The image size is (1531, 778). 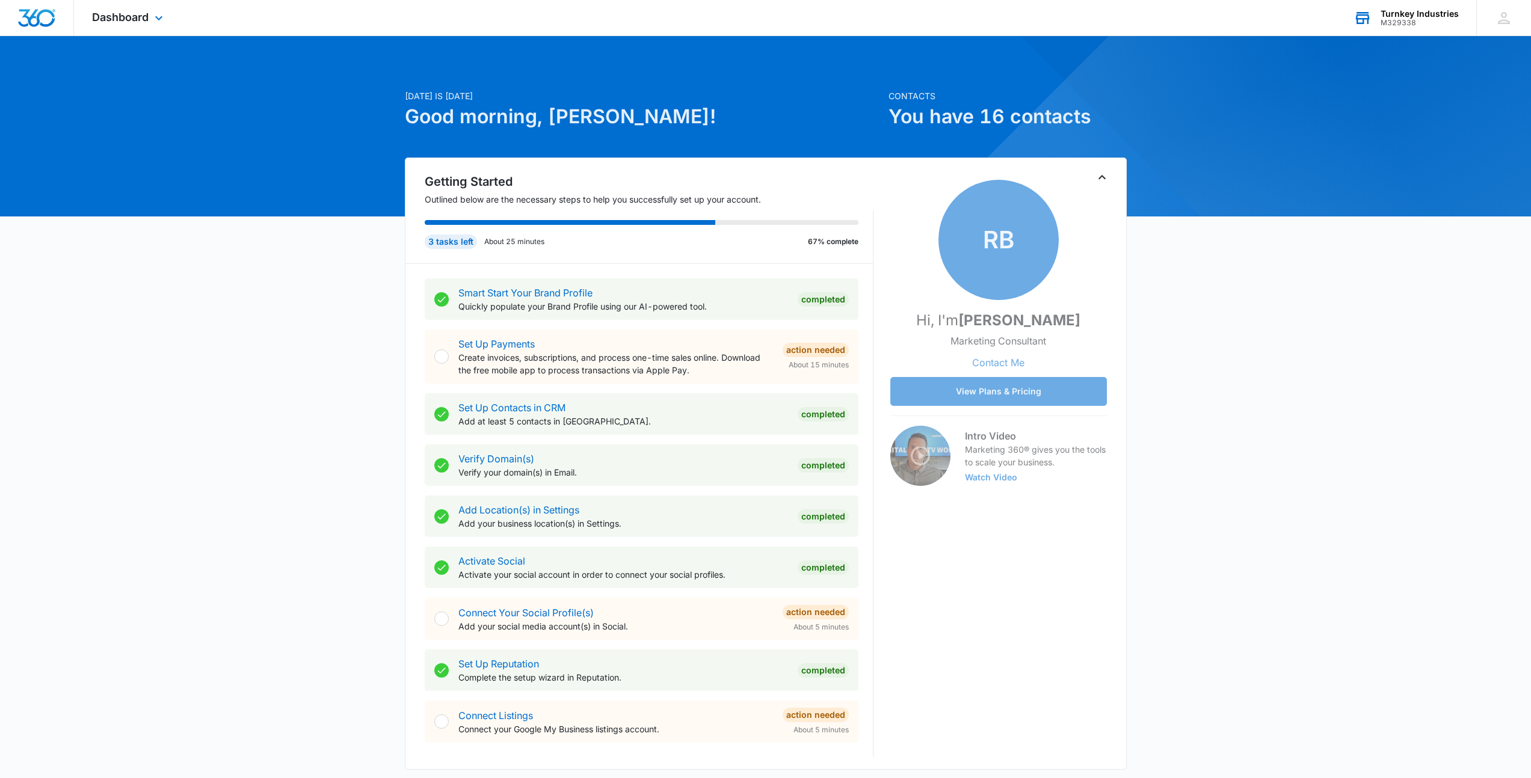 I want to click on a: Add Location(s) in Settings, so click(x=519, y=510).